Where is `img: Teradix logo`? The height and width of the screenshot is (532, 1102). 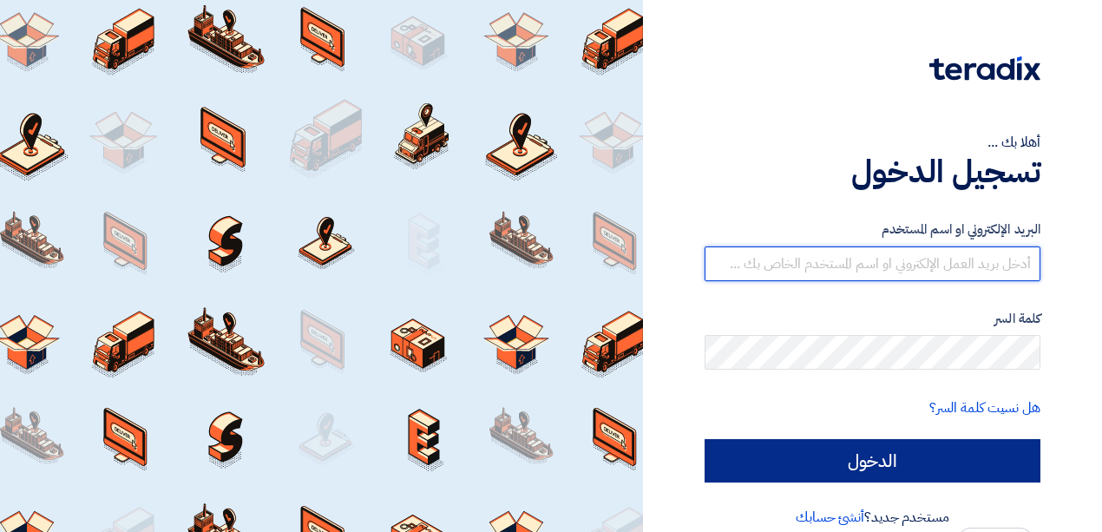 img: Teradix logo is located at coordinates (985, 69).